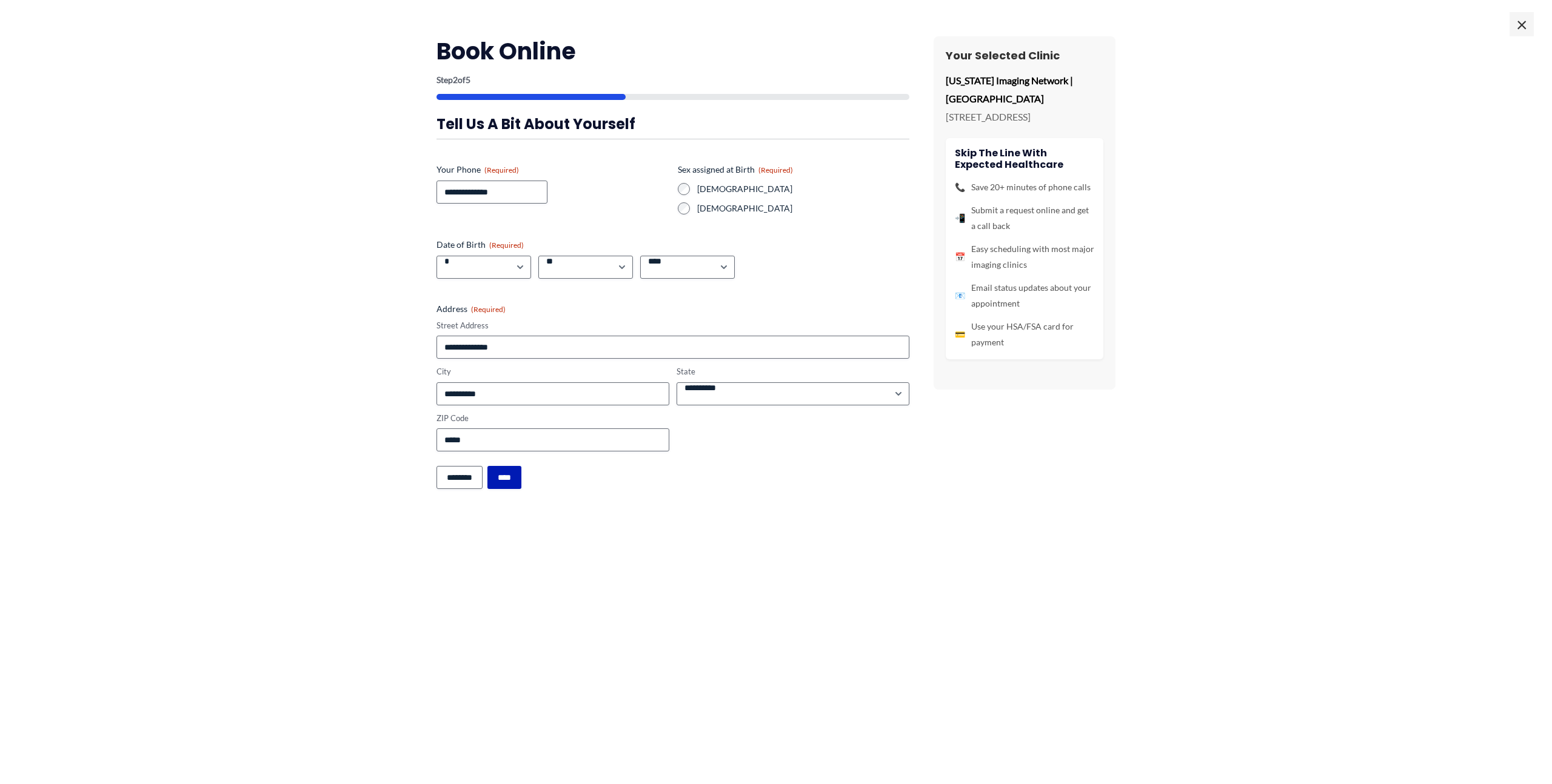 This screenshot has width=1552, height=784. What do you see at coordinates (456, 79) in the screenshot?
I see `span: 2` at bounding box center [456, 79].